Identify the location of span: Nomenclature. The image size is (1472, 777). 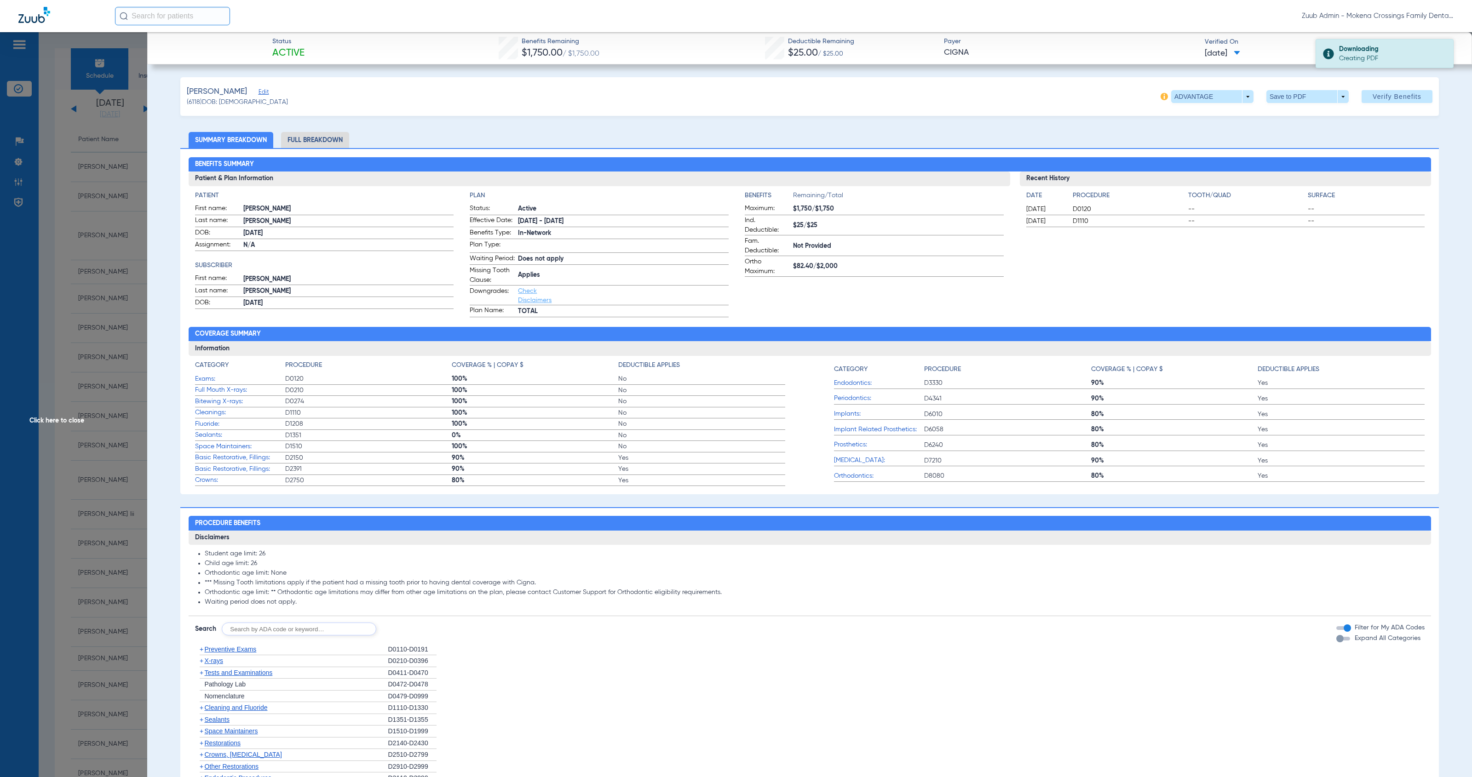
(224, 696).